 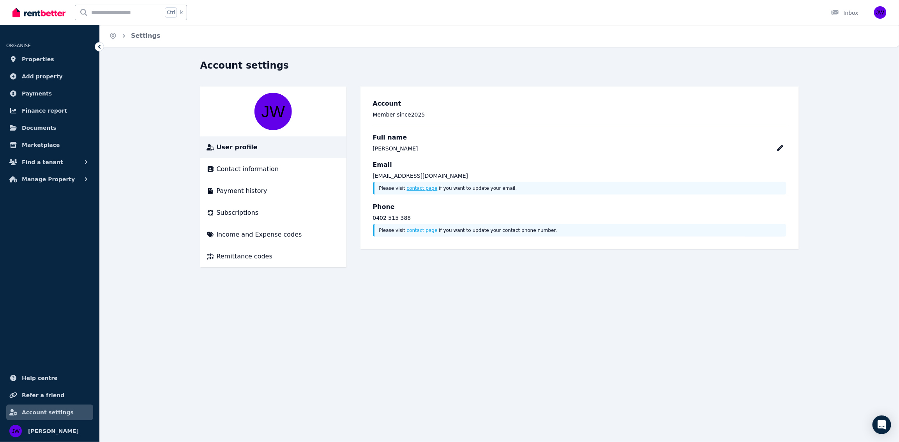 What do you see at coordinates (42, 162) in the screenshot?
I see `span: Find a tenant` at bounding box center [42, 162].